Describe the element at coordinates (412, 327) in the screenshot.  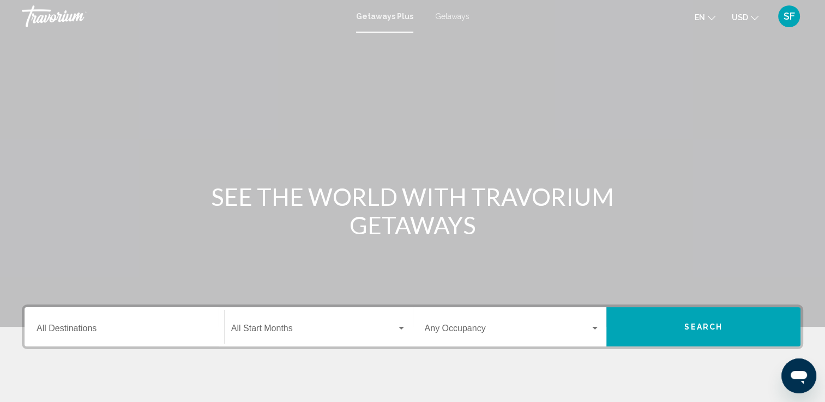
I see `div: Search widget` at that location.